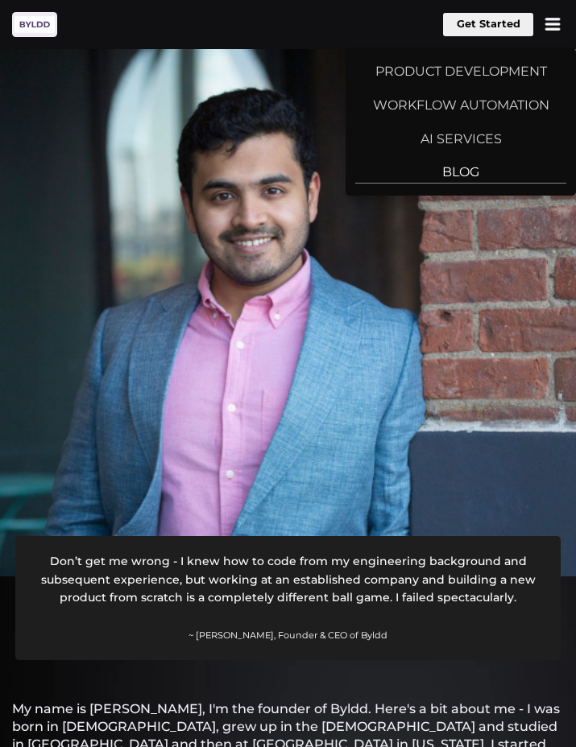  I want to click on a: WORKFLOW AUTOMATION, so click(461, 99).